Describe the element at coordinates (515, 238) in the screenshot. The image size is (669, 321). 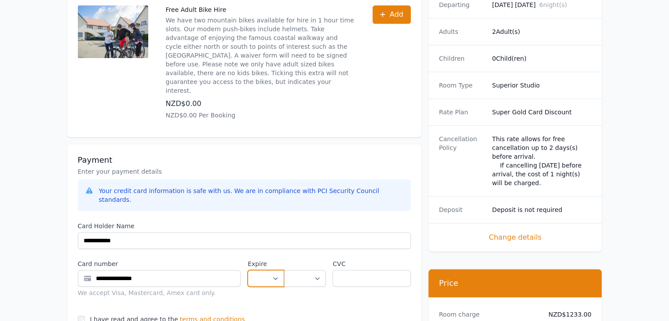
I see `span: Change details` at that location.